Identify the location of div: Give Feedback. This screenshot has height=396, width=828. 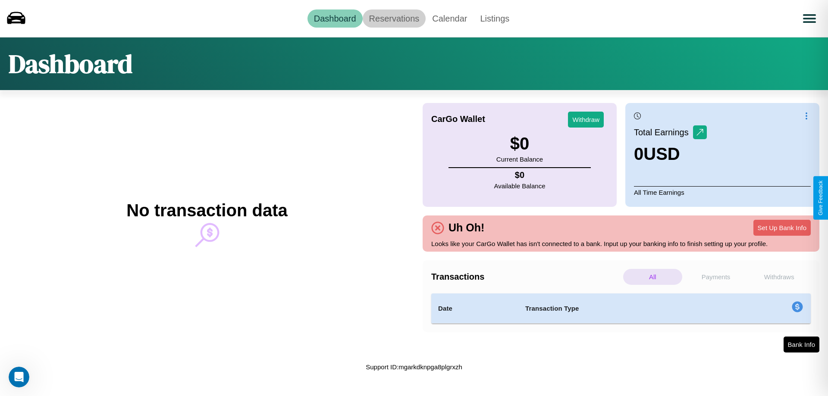
(821, 198).